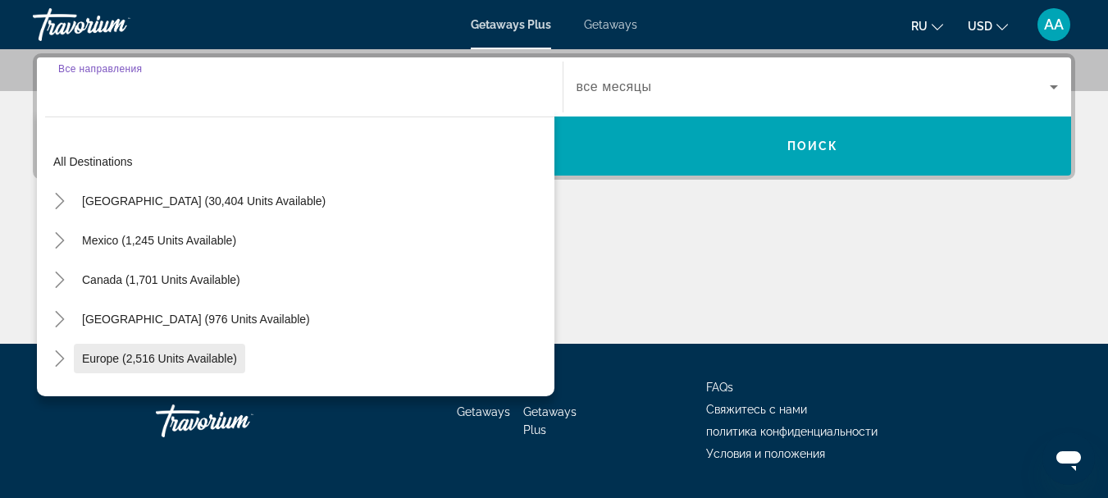  What do you see at coordinates (756, 409) in the screenshot?
I see `a: Свяжитесь с нами` at bounding box center [756, 409].